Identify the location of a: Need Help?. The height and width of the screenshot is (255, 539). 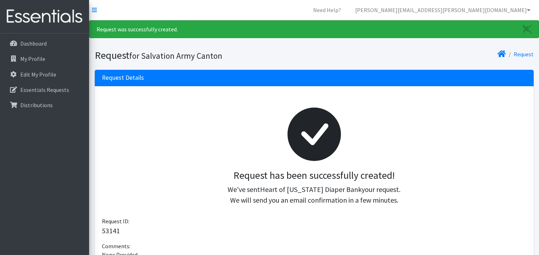
(327, 10).